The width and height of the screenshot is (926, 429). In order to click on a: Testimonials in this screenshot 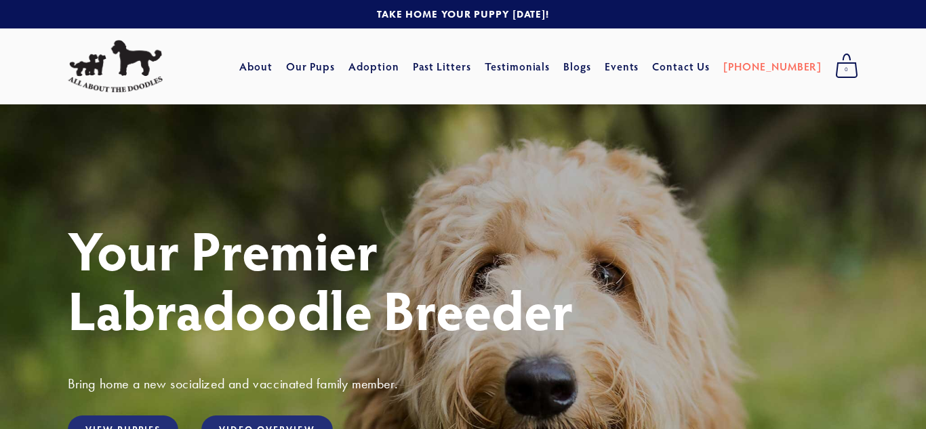, I will do `click(517, 66)`.